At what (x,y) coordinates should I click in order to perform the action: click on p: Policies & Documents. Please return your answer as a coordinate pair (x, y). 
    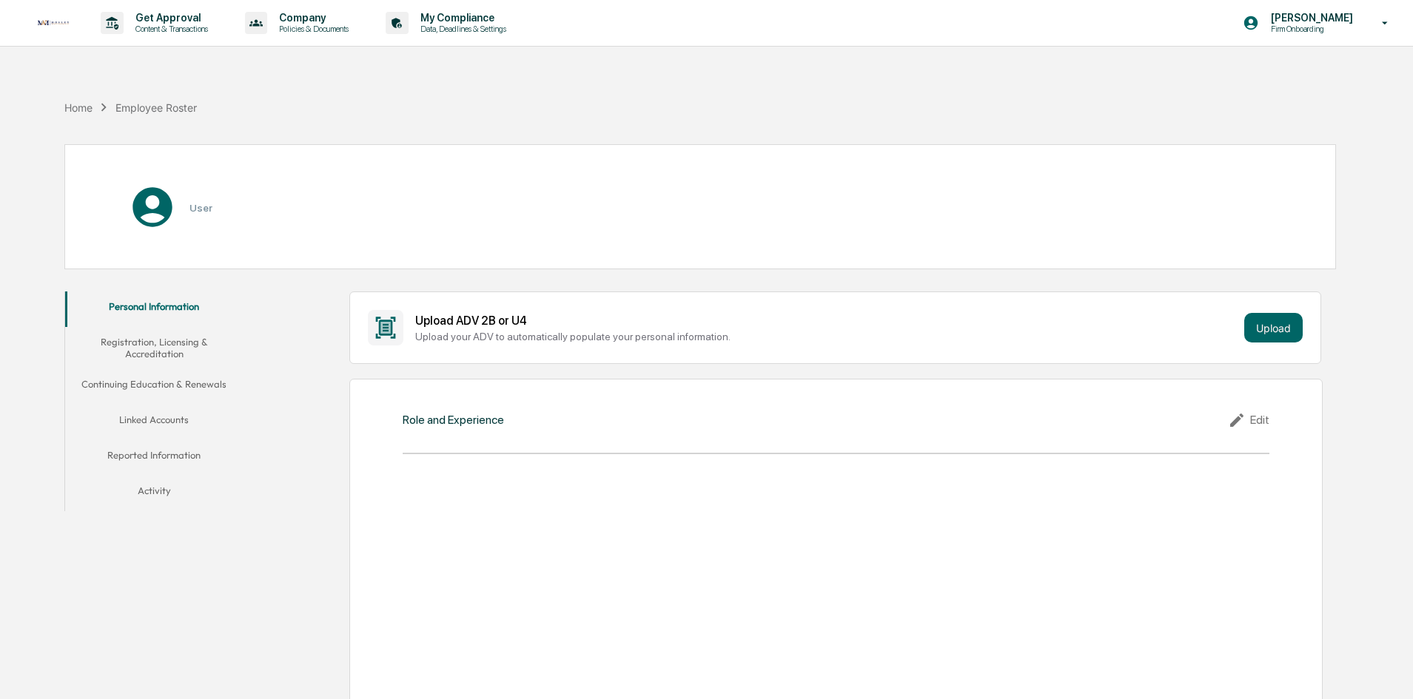
    Looking at the image, I should click on (312, 29).